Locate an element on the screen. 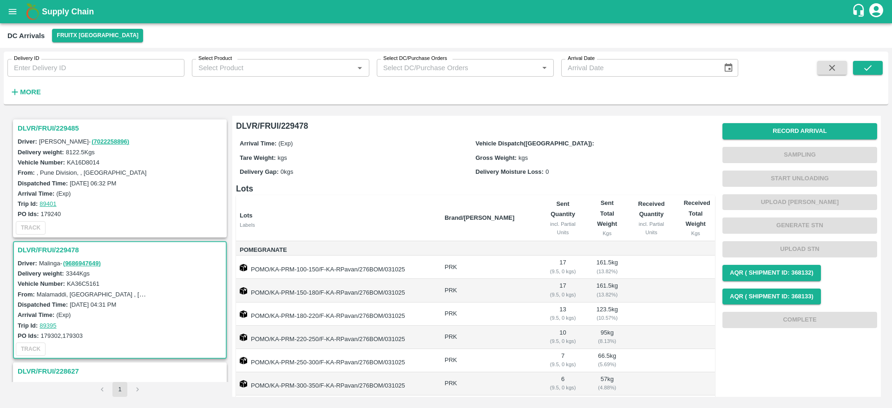 The image size is (892, 408). button: Select DC is located at coordinates (98, 35).